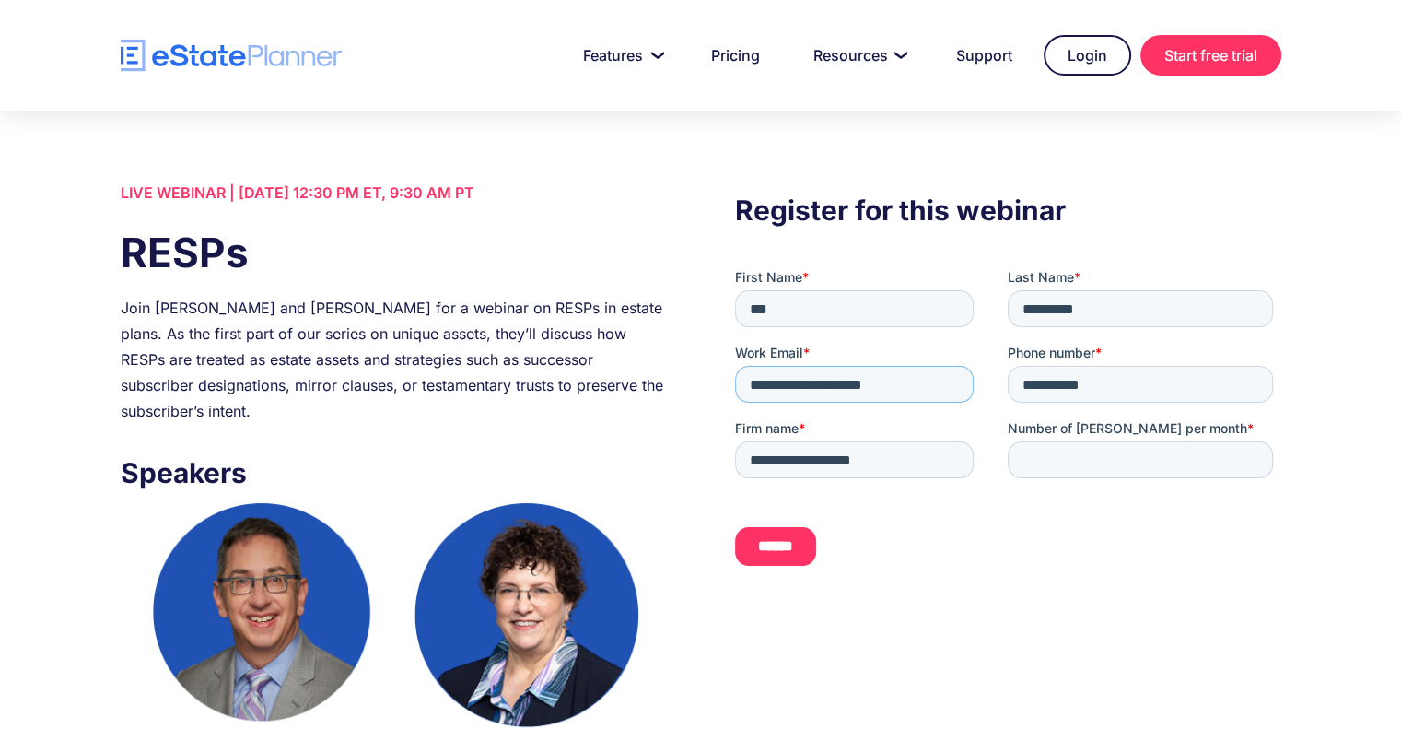  What do you see at coordinates (1008, 210) in the screenshot?
I see `h3: Register for this webinar` at bounding box center [1008, 210].